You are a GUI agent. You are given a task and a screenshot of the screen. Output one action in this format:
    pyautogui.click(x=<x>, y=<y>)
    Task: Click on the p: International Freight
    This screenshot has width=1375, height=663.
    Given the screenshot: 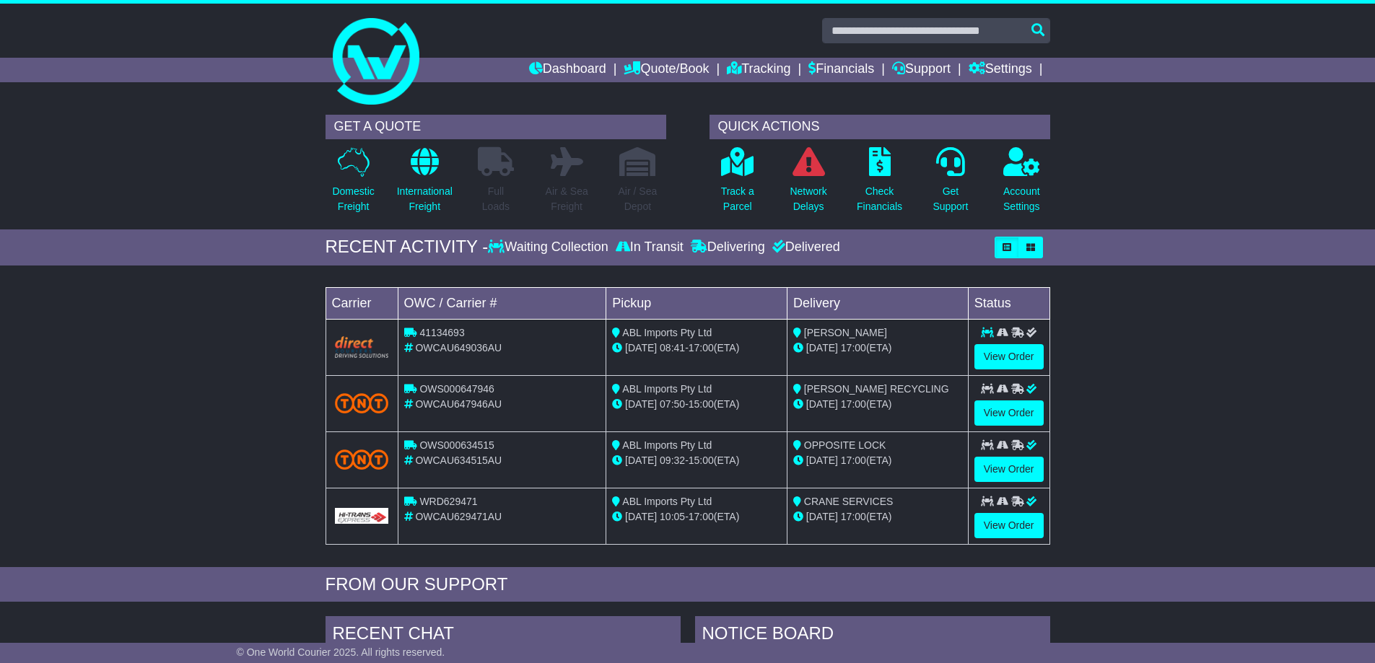 What is the action you would take?
    pyautogui.click(x=424, y=199)
    